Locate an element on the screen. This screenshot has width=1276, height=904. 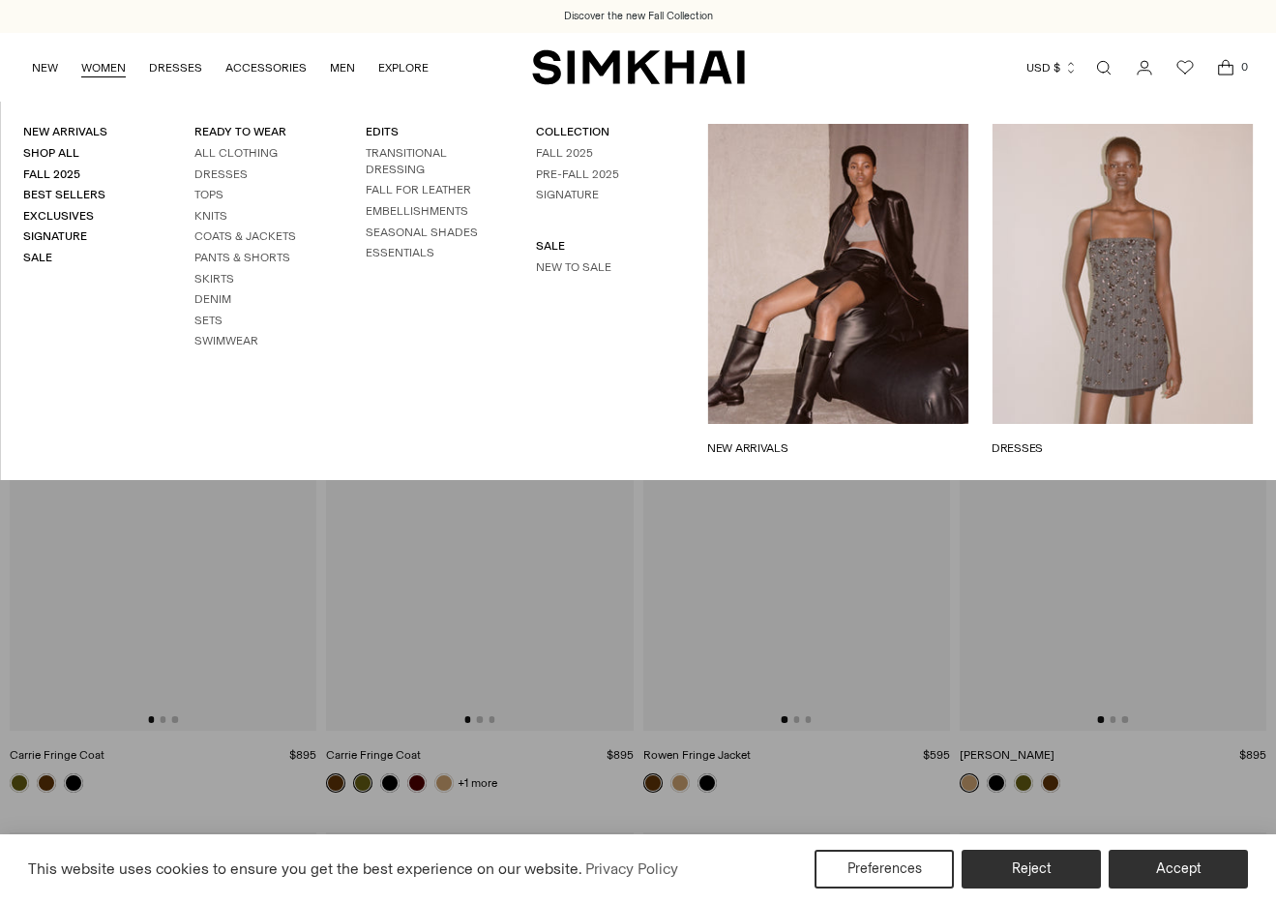
a: MEN is located at coordinates (342, 68).